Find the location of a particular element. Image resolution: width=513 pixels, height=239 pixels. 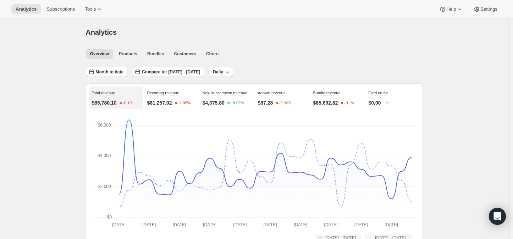

span: Churn is located at coordinates (212, 54).